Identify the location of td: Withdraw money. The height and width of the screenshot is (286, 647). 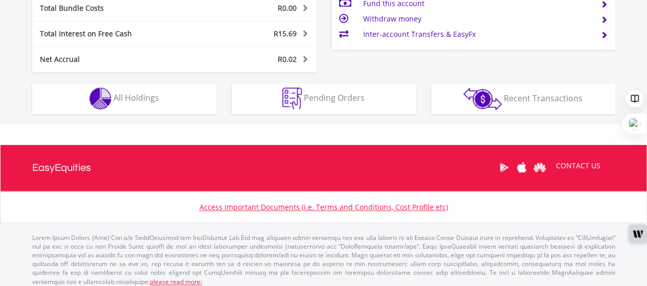
(477, 19).